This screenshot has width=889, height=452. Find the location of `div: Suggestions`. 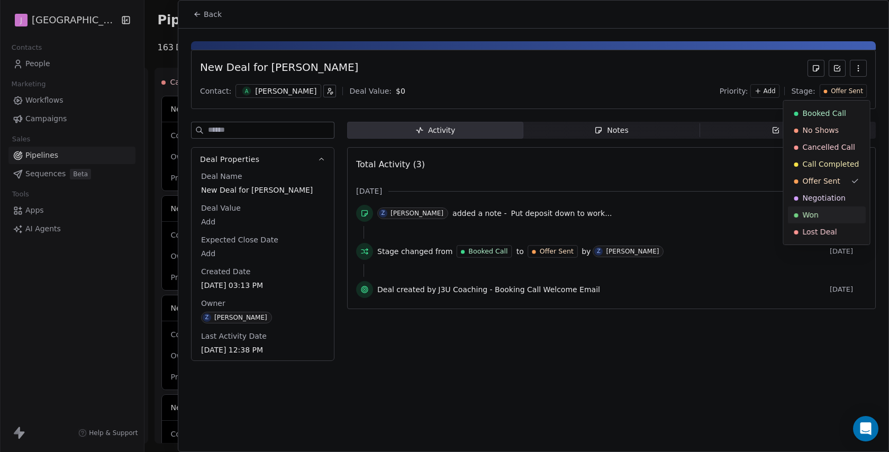

div: Suggestions is located at coordinates (827, 173).